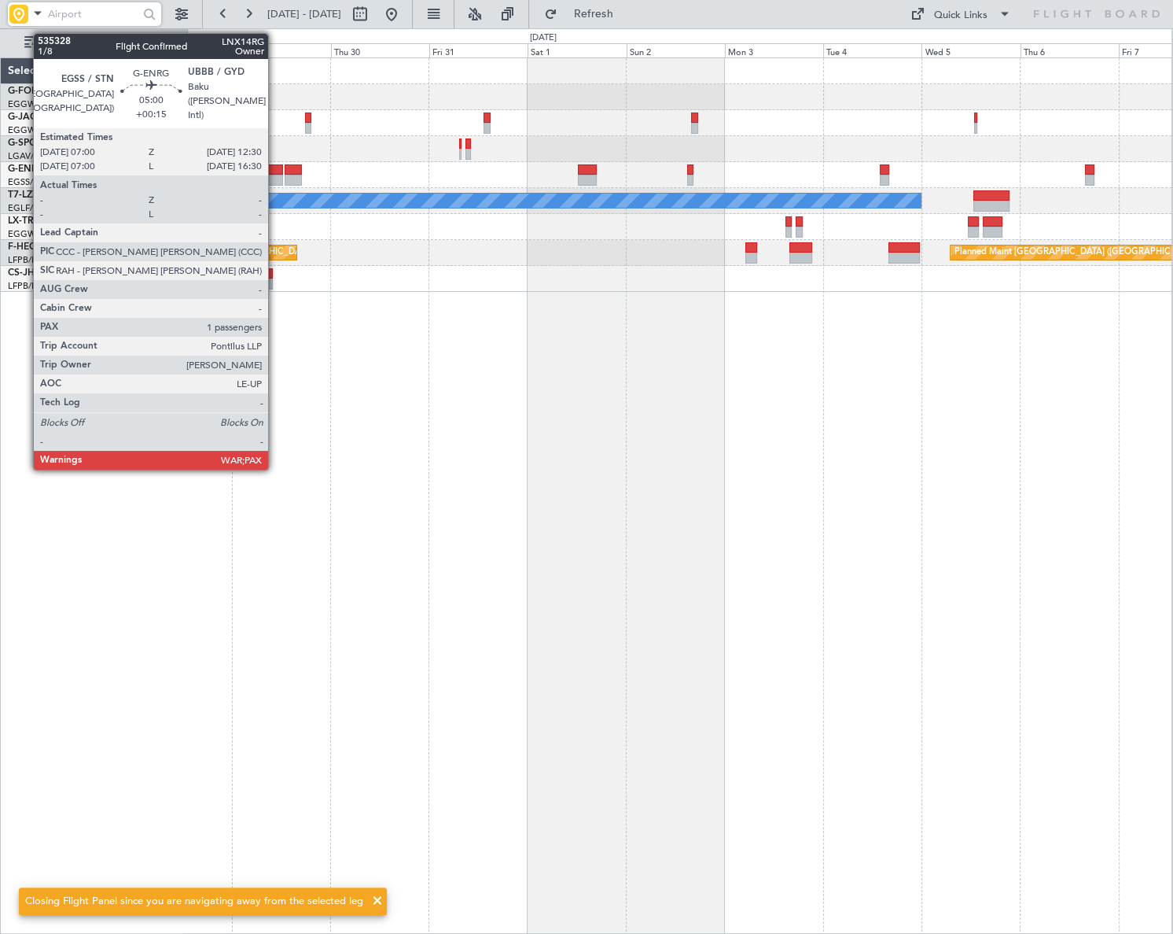  I want to click on button: Refresh, so click(584, 14).